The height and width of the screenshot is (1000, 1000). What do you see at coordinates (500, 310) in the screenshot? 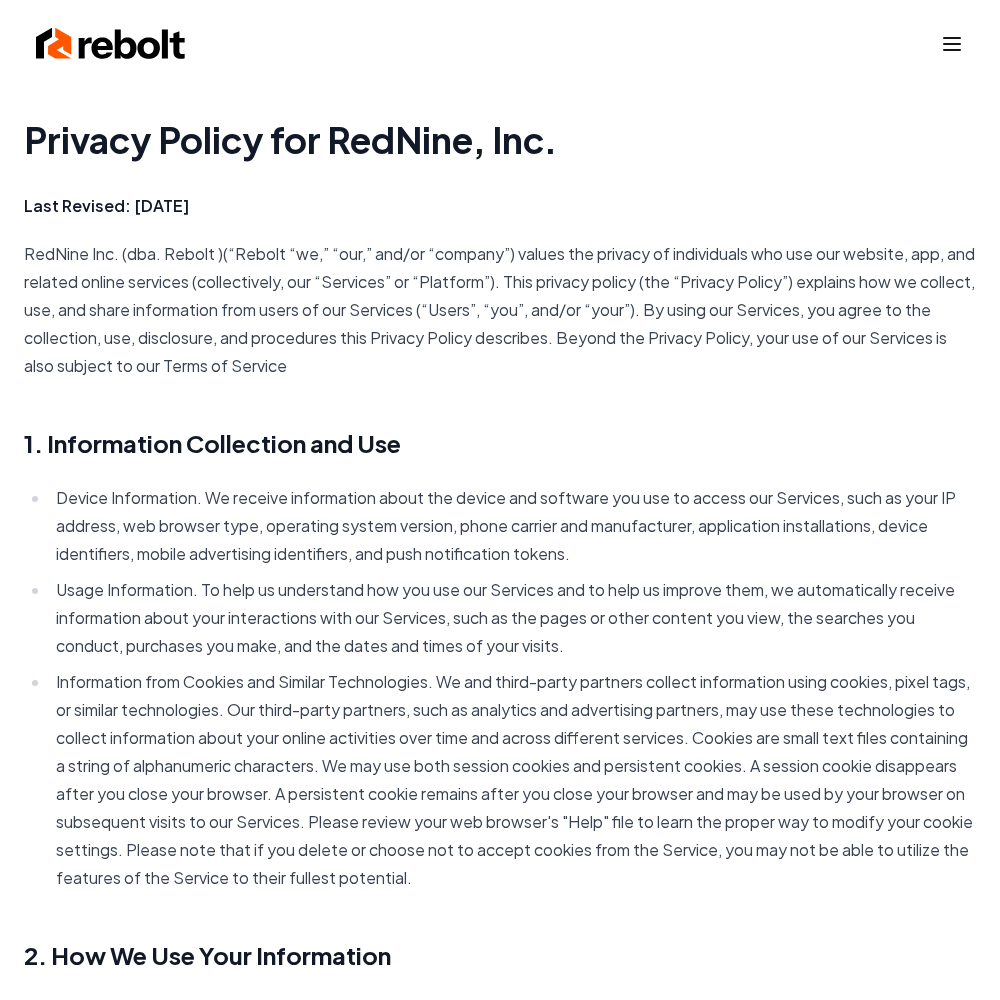
I see `p: RedNine Inc. (dba. Rebolt )(“Rebolt “we,” “our,” and/or “company”) values the privacy of individu...` at bounding box center [500, 310].